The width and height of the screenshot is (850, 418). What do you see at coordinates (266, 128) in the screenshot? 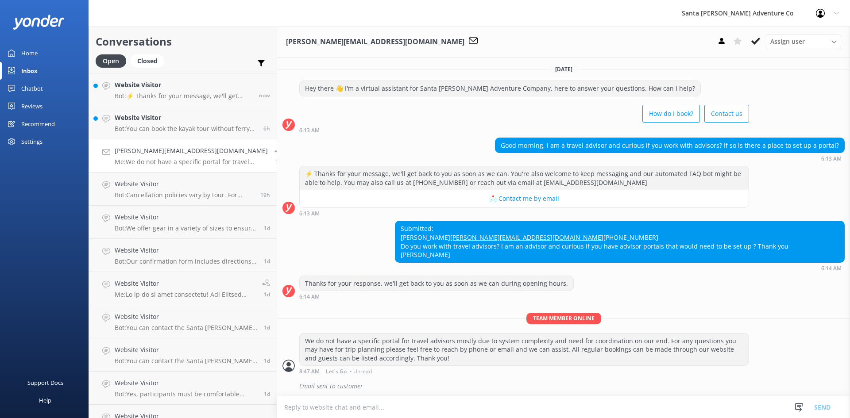
I see `span: 10:32am 13-Aug-2025 (UTC -07:00) America/Tijuana` at bounding box center [266, 128].